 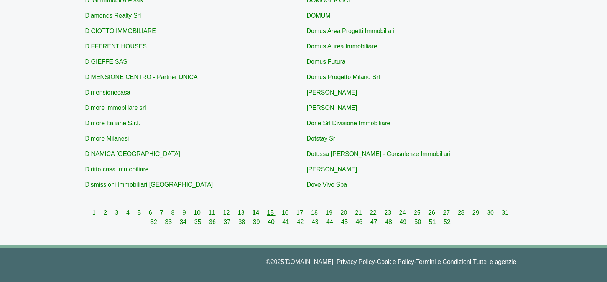 I want to click on a: 36, so click(x=213, y=221).